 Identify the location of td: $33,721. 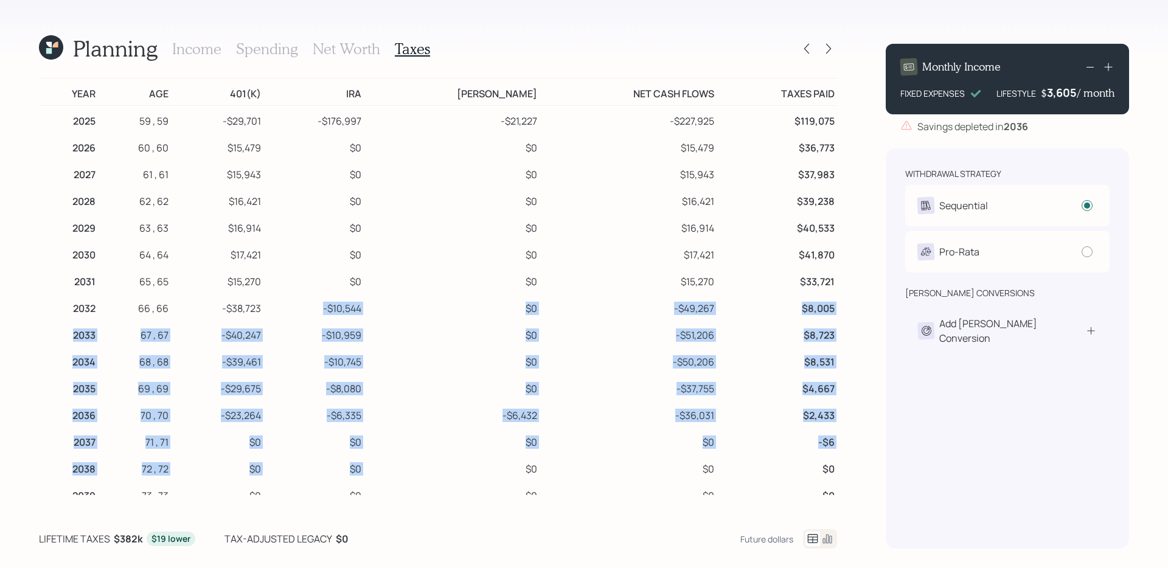
(777, 280).